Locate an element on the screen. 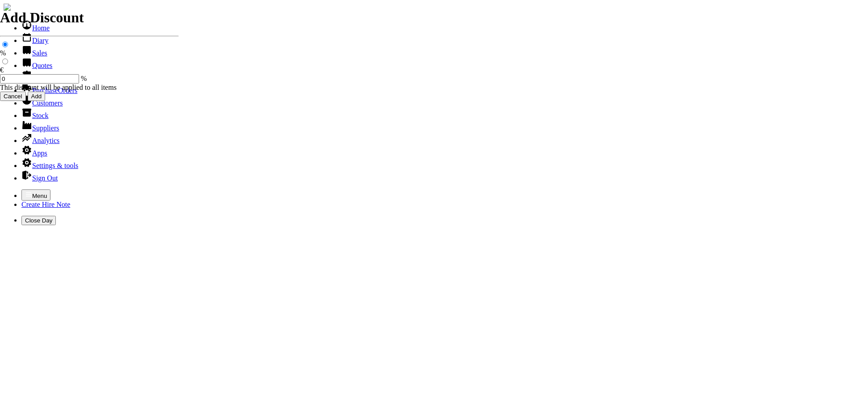  li: Stock is located at coordinates (434, 113).